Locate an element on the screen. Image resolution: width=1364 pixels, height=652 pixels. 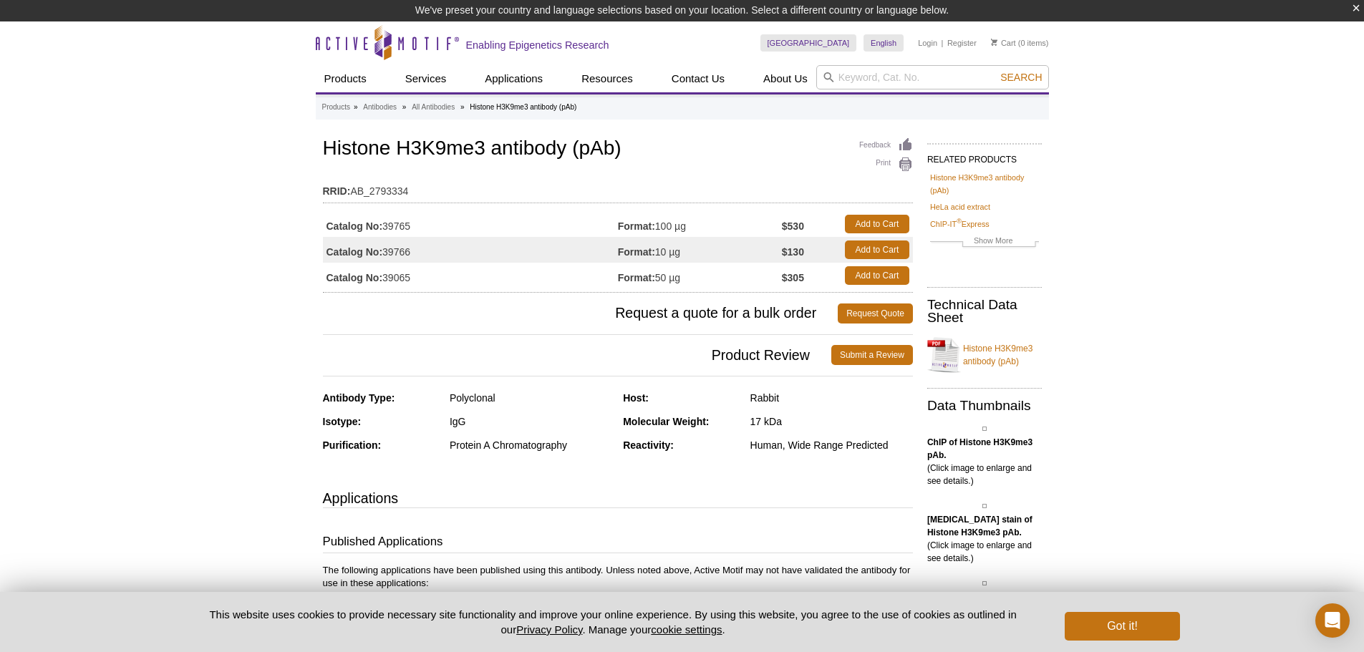
img: Histone H3K9me3 antibody (pAb) tested by ChIP. is located at coordinates (984, 429).